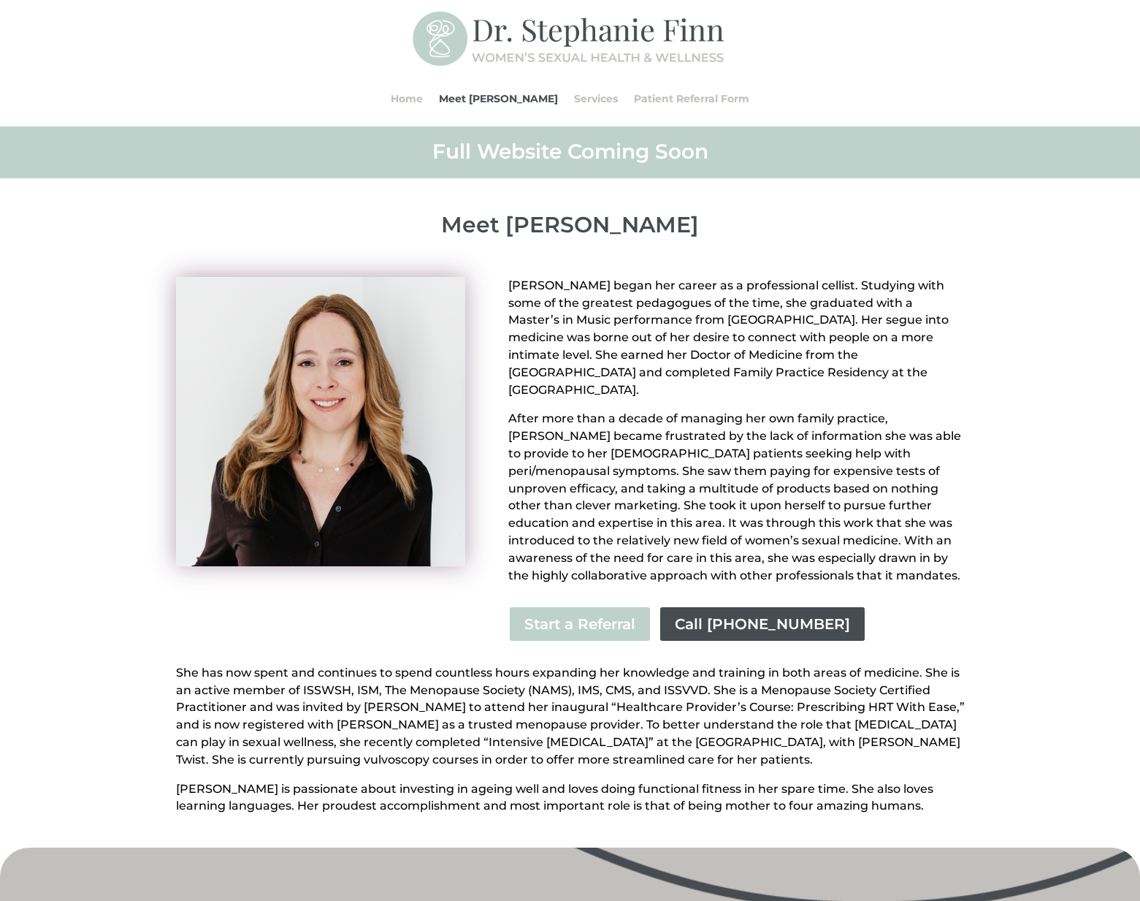  What do you see at coordinates (407, 99) in the screenshot?
I see `a: Home` at bounding box center [407, 99].